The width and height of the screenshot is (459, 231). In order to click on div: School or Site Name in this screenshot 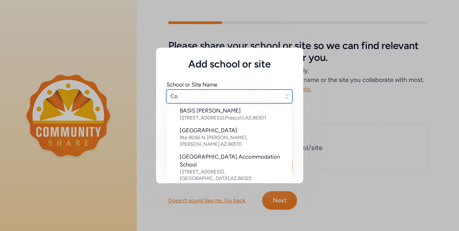, I will do `click(192, 84)`.